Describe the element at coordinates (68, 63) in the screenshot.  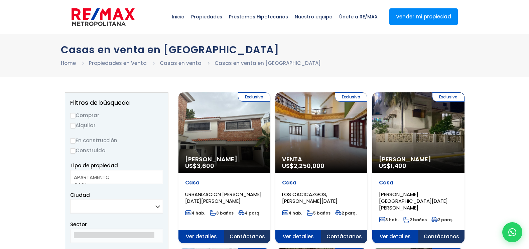
I see `a: Home` at that location.